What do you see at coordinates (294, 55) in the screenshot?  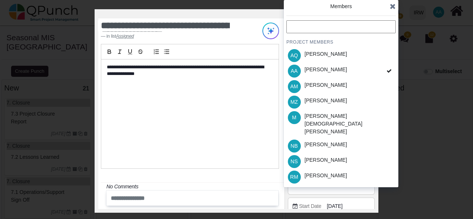 I see `span: Aamar Qayum` at bounding box center [294, 55].